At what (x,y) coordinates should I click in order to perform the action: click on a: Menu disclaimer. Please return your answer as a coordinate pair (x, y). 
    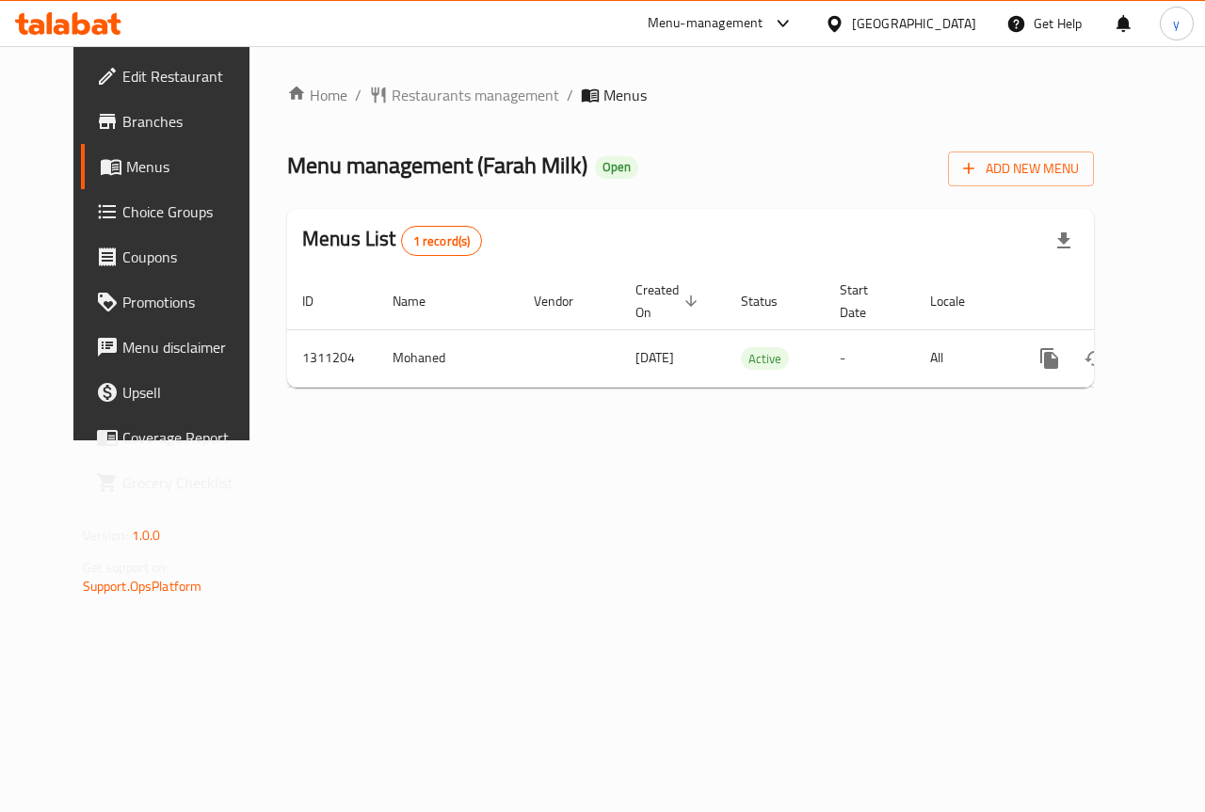
    Looking at the image, I should click on (178, 347).